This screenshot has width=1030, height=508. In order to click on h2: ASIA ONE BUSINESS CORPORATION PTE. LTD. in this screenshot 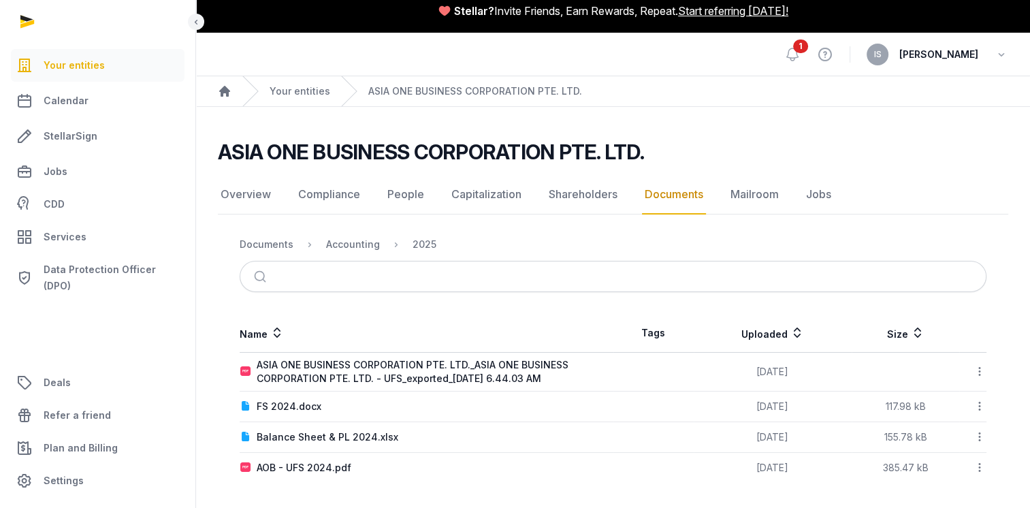, I will do `click(431, 152)`.